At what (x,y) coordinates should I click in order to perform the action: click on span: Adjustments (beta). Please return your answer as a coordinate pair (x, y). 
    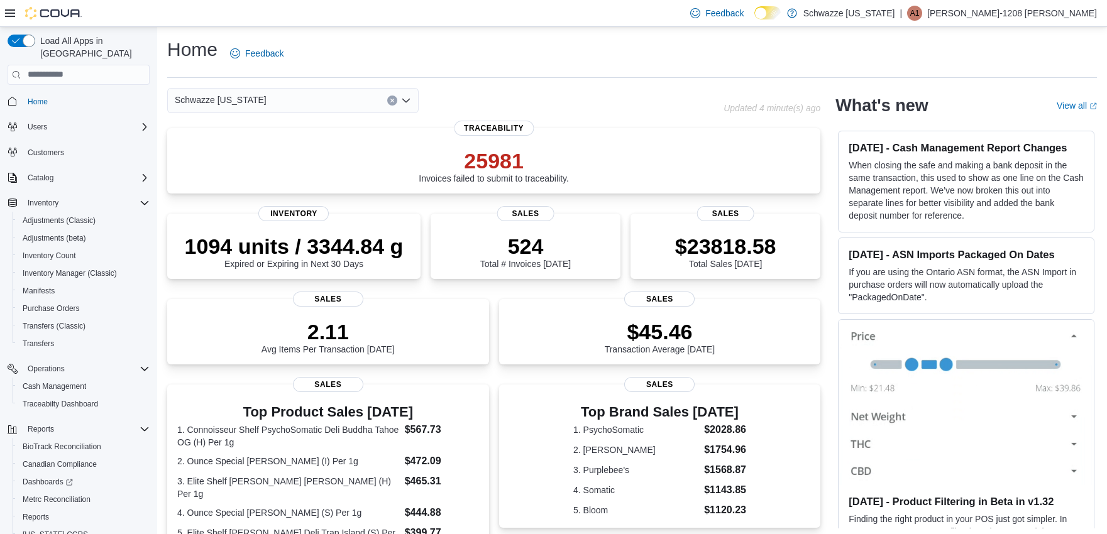
    Looking at the image, I should click on (84, 238).